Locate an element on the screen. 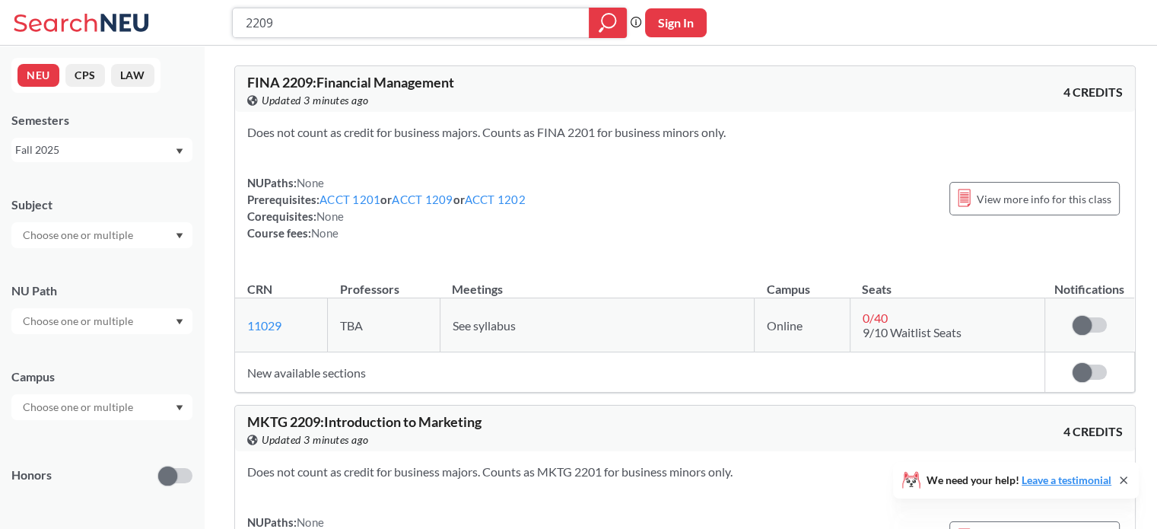 This screenshot has width=1157, height=529. div: Campus is located at coordinates (102, 377).